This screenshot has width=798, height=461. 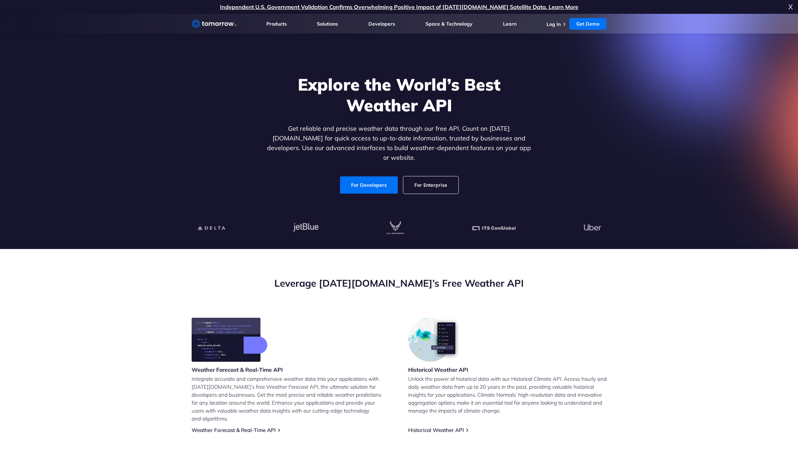 What do you see at coordinates (588, 24) in the screenshot?
I see `a: Get Demo` at bounding box center [588, 24].